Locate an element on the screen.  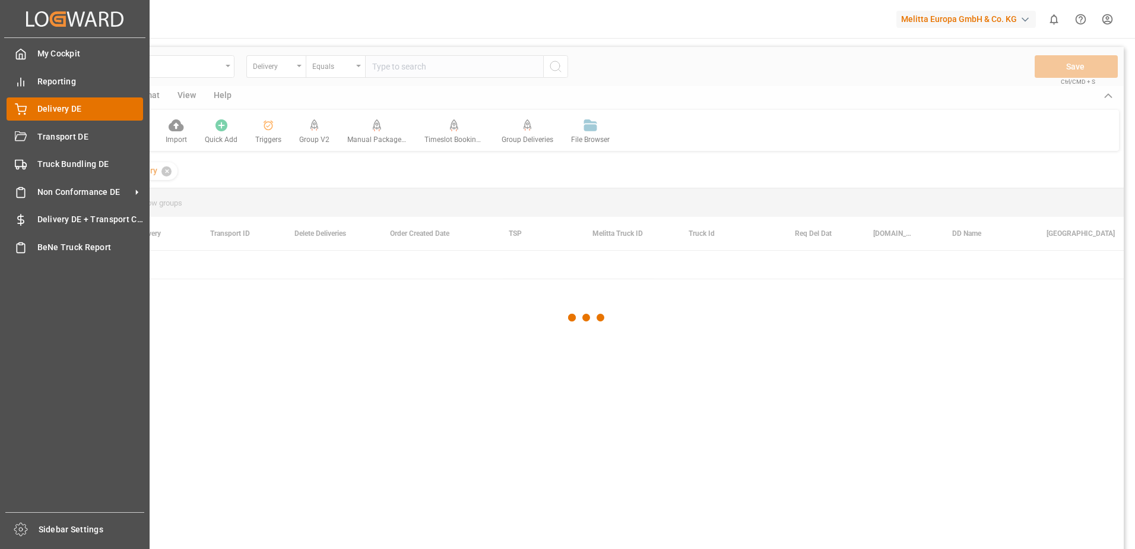
span: Non Conformance DE is located at coordinates (84, 192).